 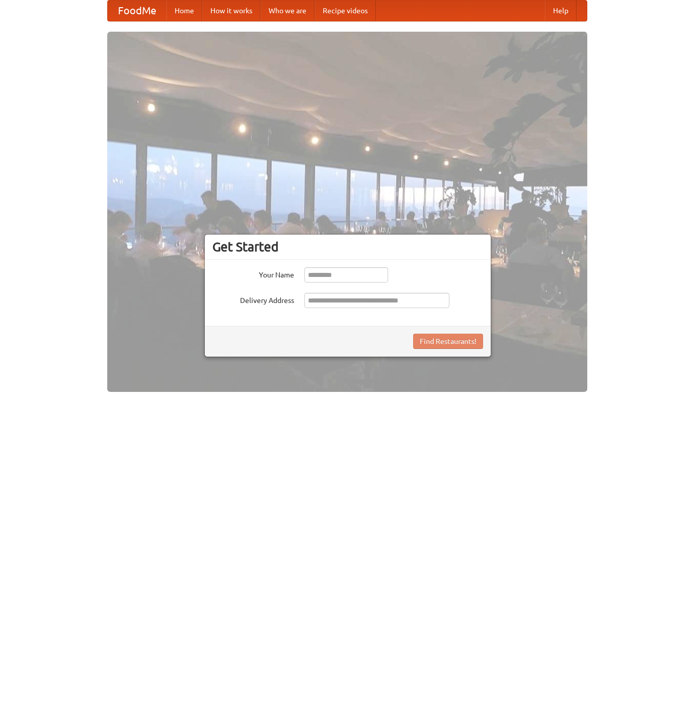 What do you see at coordinates (348, 247) in the screenshot?
I see `h3: Get Started` at bounding box center [348, 247].